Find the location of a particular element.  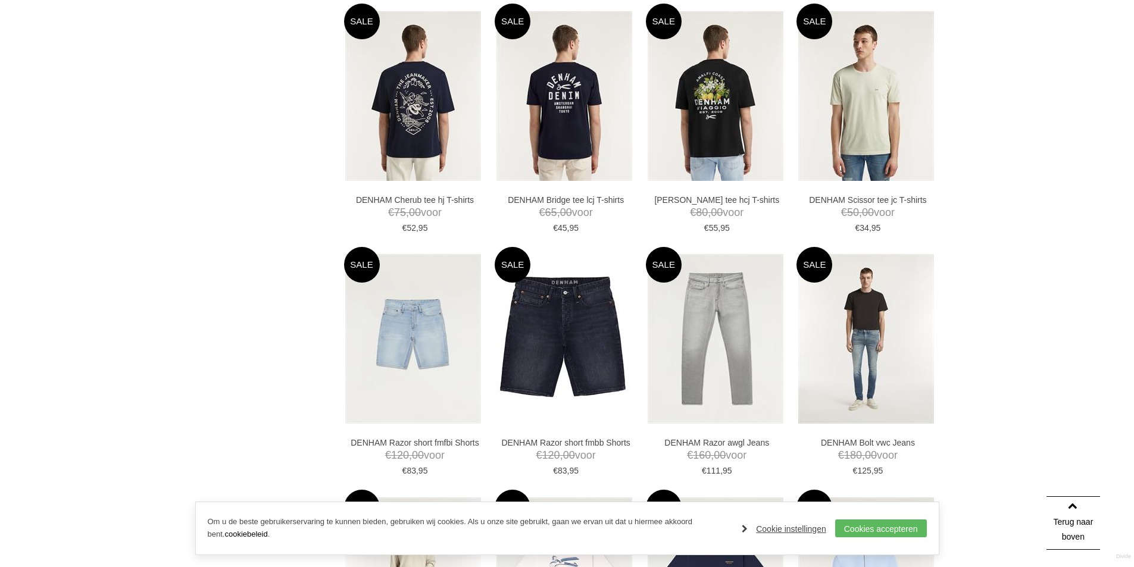

span: 52 is located at coordinates (411, 228).